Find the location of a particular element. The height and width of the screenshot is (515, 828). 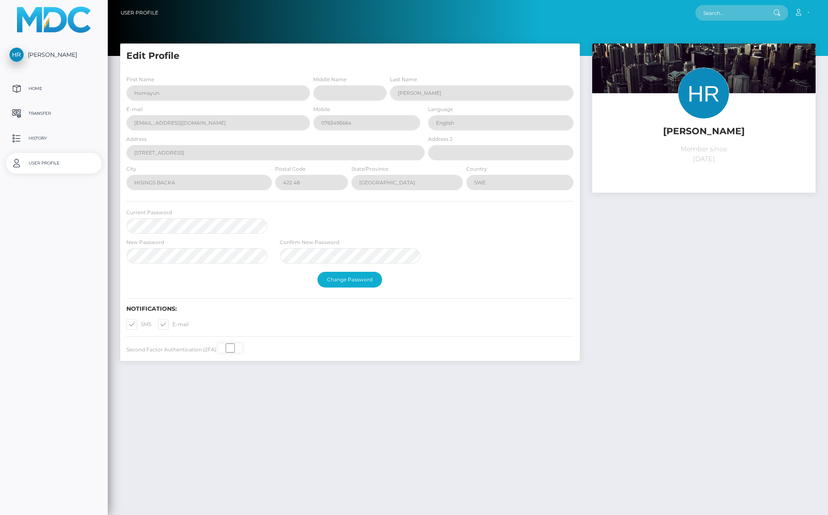

input: Search... is located at coordinates (735, 13).